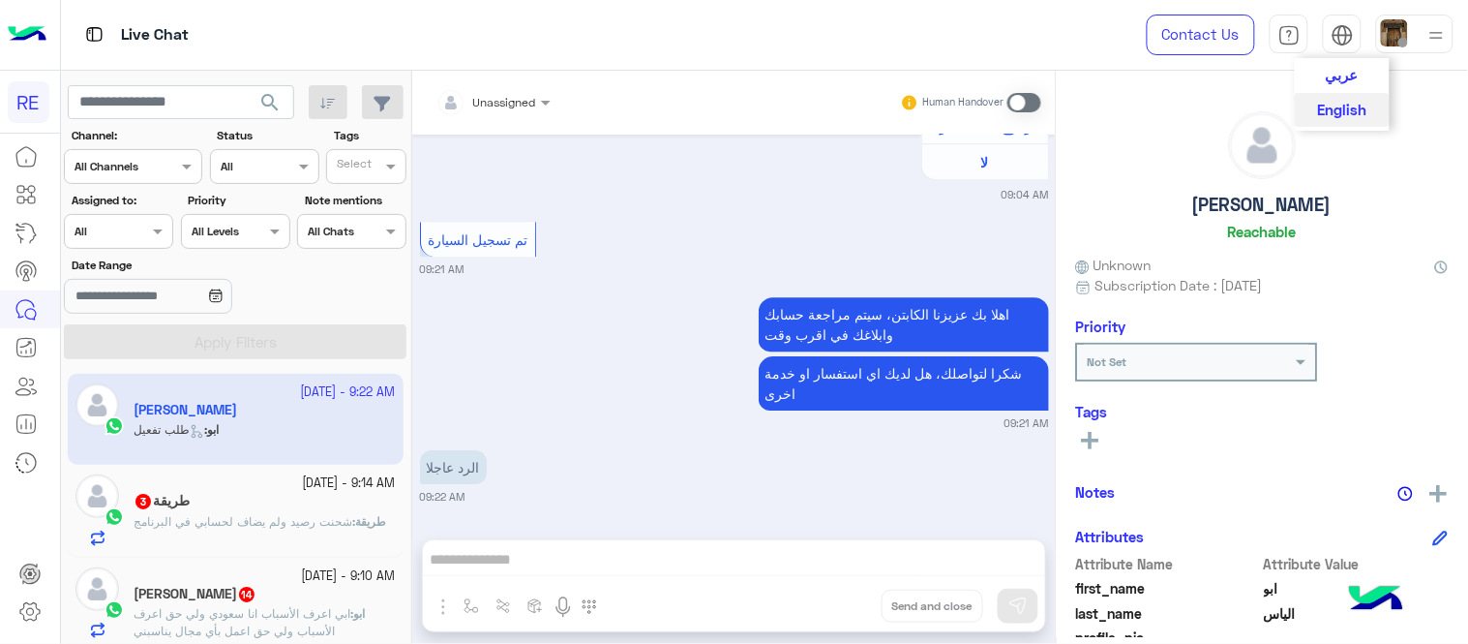 The image size is (1468, 644). I want to click on button: Apply Filters, so click(235, 342).